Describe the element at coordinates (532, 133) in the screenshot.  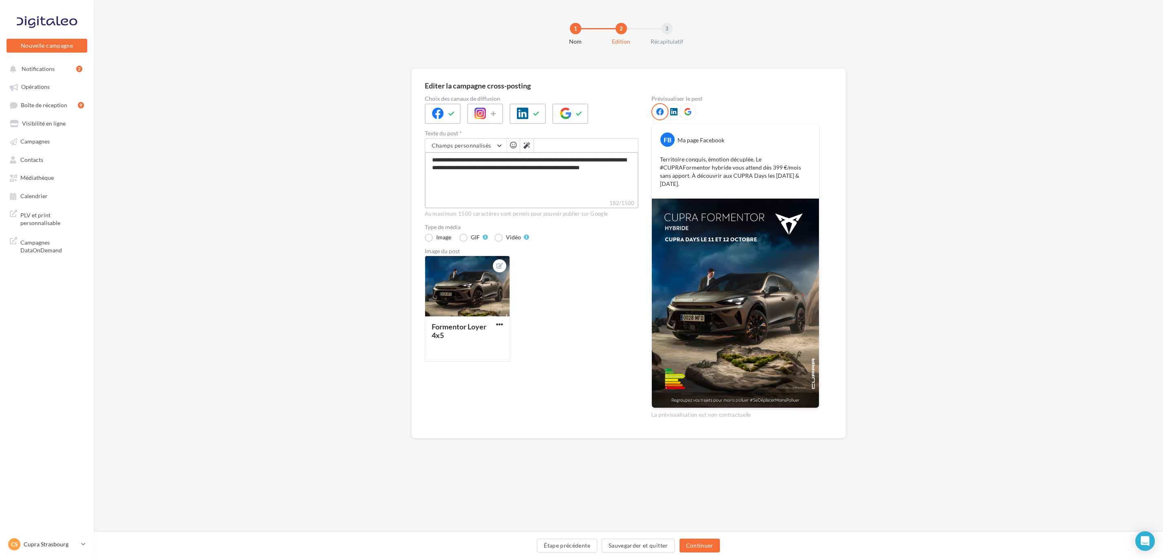
I see `label: Texte du post *` at that location.